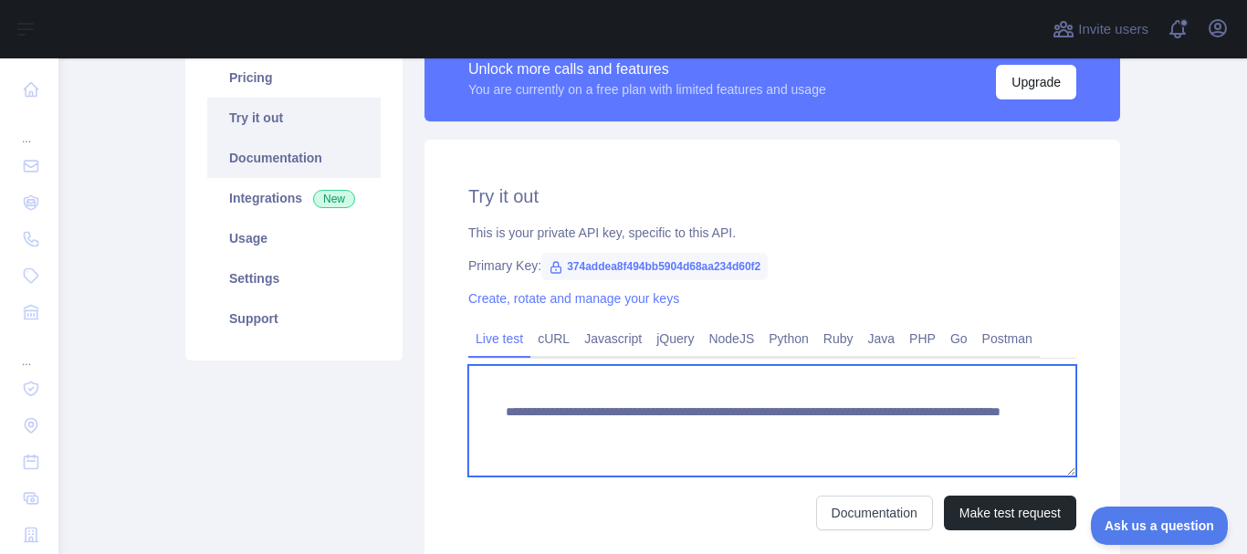 This screenshot has height=554, width=1247. What do you see at coordinates (1100, 29) in the screenshot?
I see `button: Invite users` at bounding box center [1100, 29].